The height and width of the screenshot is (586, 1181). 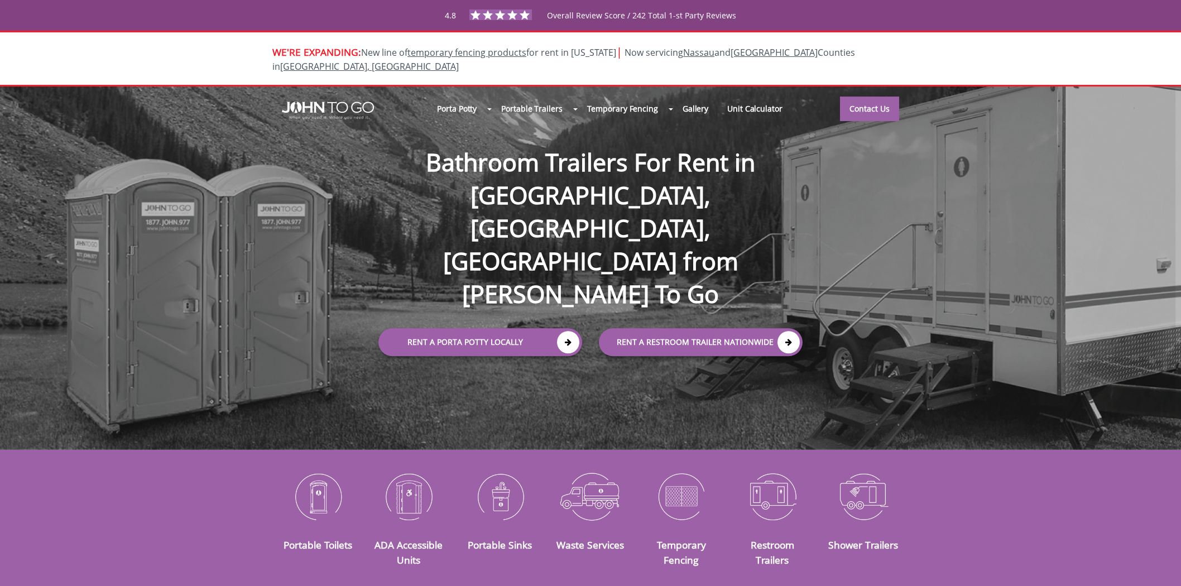 What do you see at coordinates (500, 545) in the screenshot?
I see `a: Portable Sinks` at bounding box center [500, 545].